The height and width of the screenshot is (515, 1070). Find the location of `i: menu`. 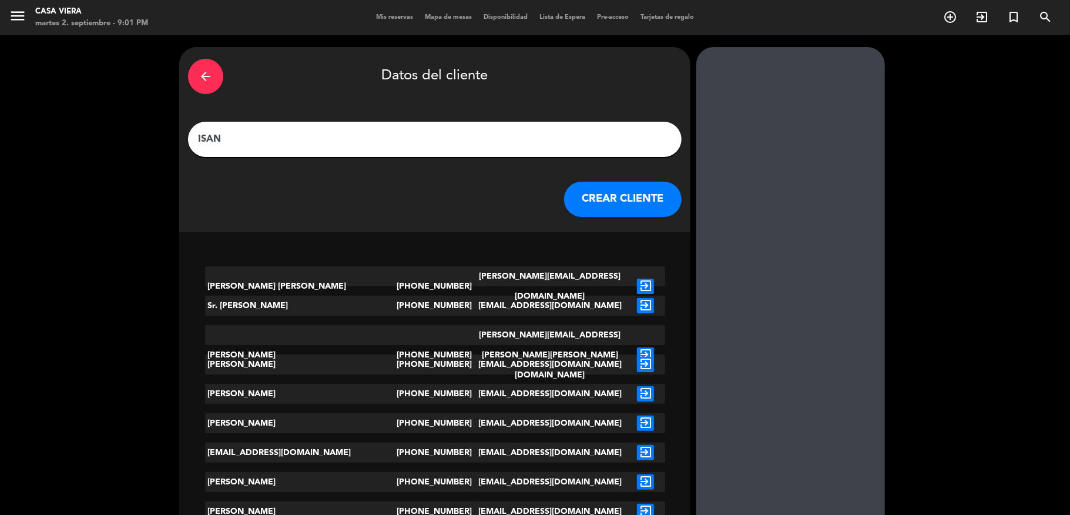

i: menu is located at coordinates (18, 16).